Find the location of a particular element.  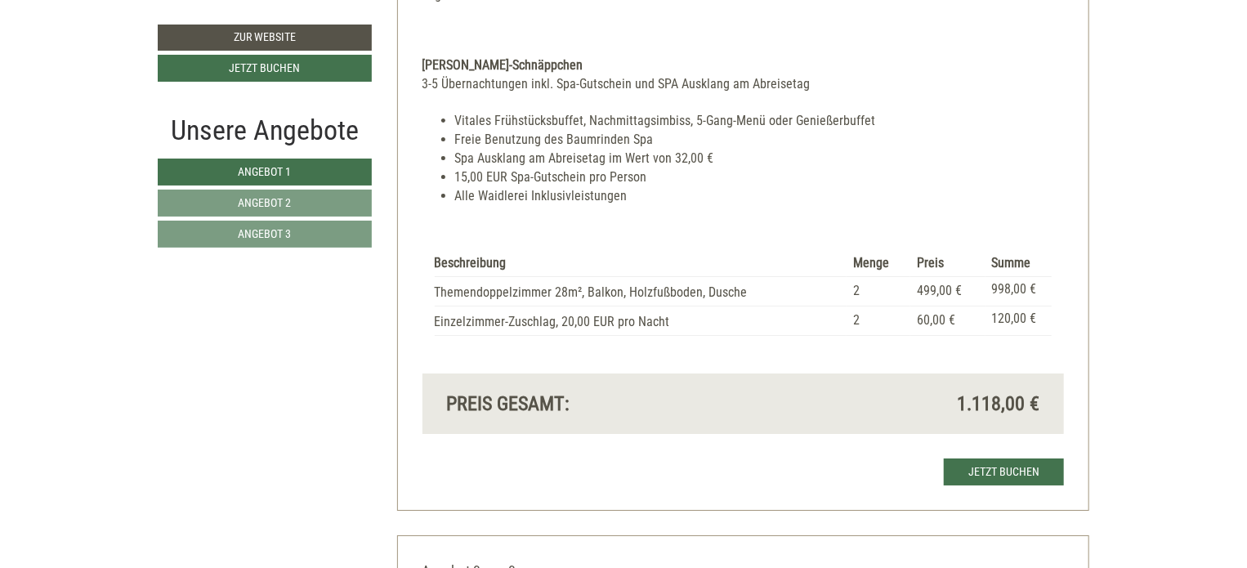

li: 15,00 EUR Spa-Gutschein pro Person is located at coordinates (760, 177).